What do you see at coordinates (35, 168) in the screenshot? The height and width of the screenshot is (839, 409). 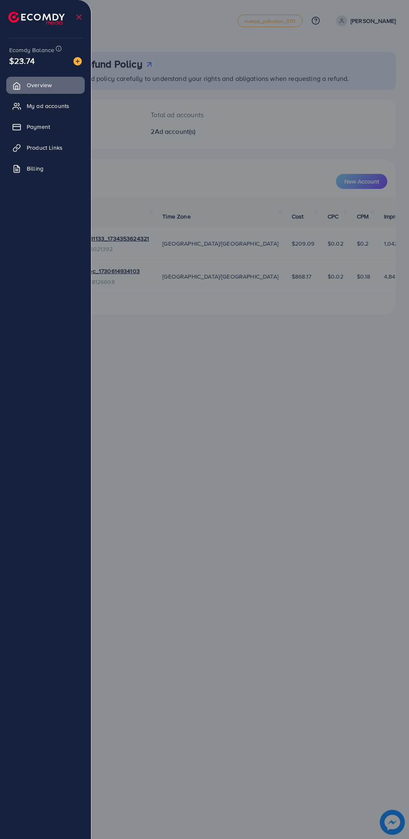 I see `span: Billing` at bounding box center [35, 168].